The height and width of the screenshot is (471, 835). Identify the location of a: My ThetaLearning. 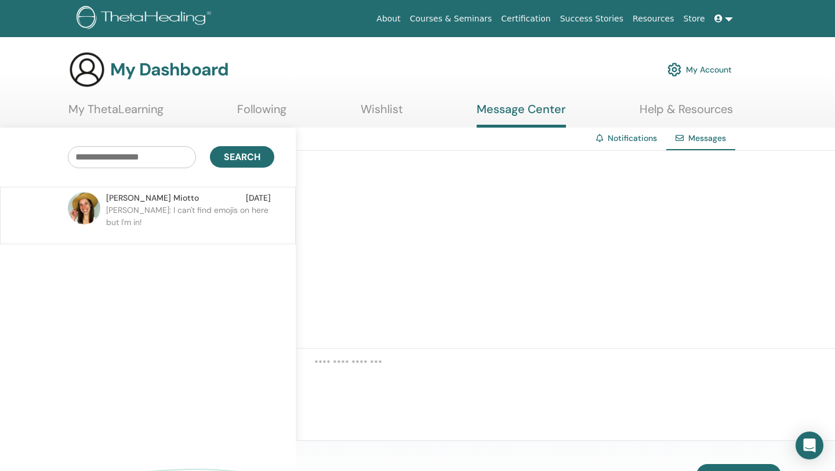
(116, 113).